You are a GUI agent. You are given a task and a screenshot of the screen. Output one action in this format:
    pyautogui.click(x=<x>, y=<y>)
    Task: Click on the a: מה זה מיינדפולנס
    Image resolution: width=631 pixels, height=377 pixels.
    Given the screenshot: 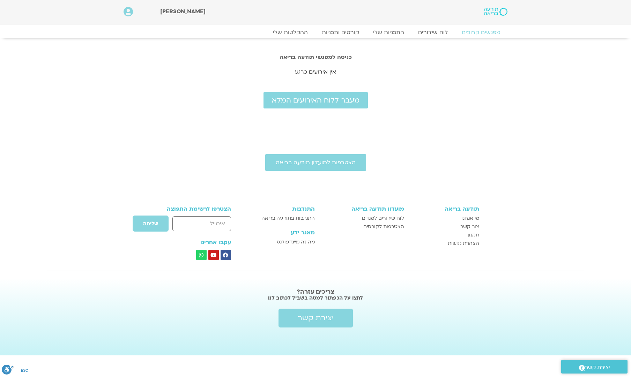 What is the action you would take?
    pyautogui.click(x=282, y=242)
    